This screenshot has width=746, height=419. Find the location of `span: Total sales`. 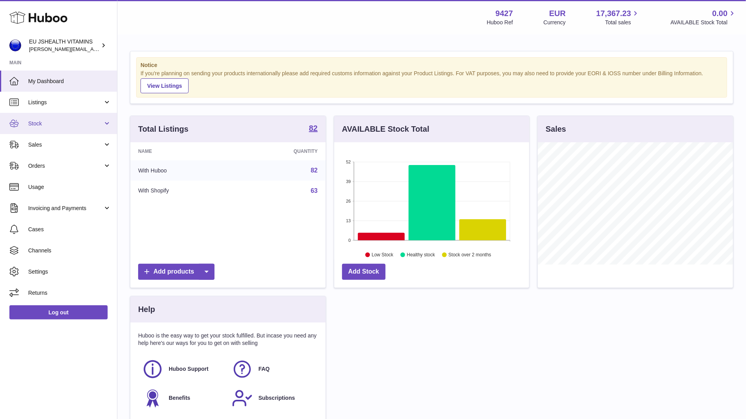

span: Total sales is located at coordinates (623, 22).